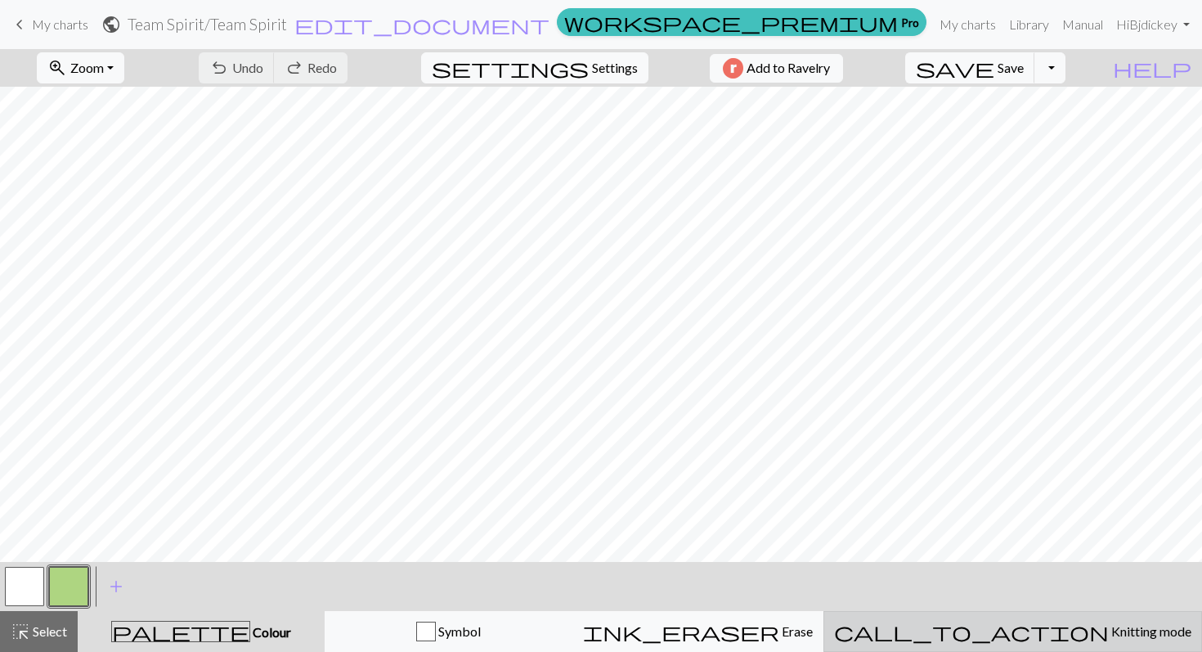  Describe the element at coordinates (1153, 68) in the screenshot. I see `span: help` at that location.